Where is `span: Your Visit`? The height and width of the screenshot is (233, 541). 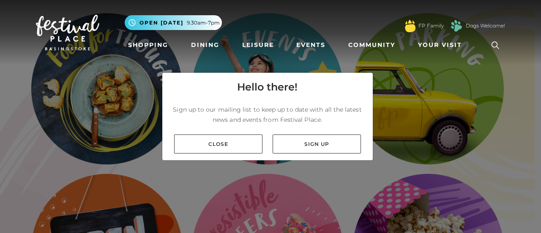 span: Your Visit is located at coordinates (440, 45).